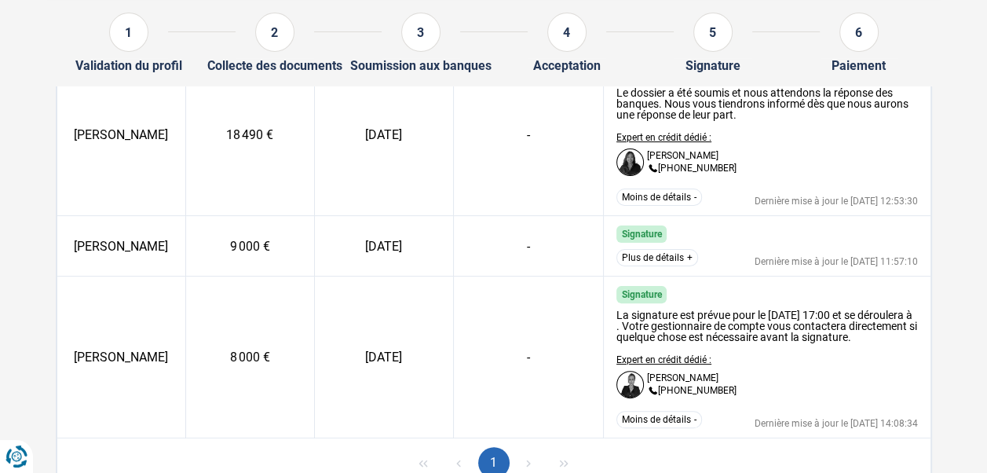 The image size is (987, 473). I want to click on div: Soumission aux banques, so click(421, 65).